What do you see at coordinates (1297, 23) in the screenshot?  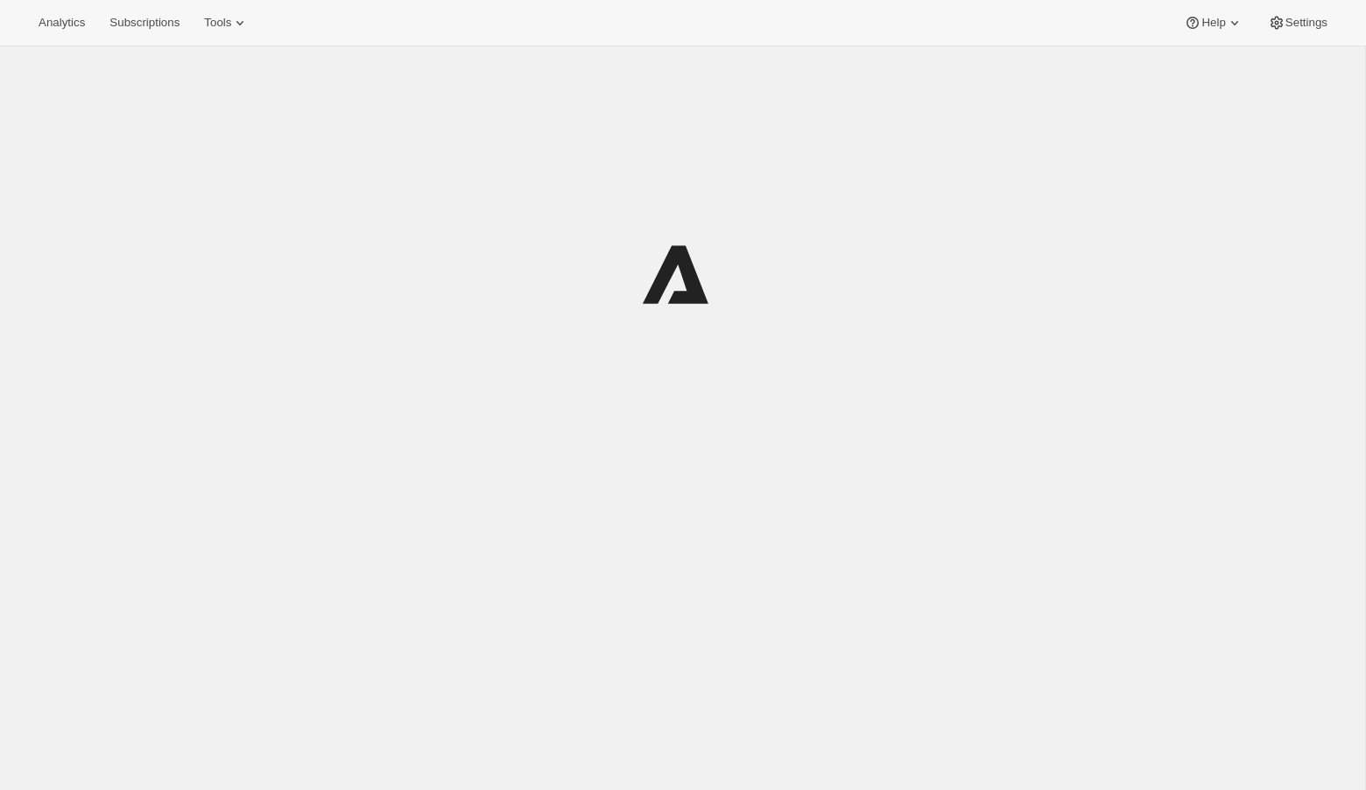 I see `button: Settings` at bounding box center [1297, 23].